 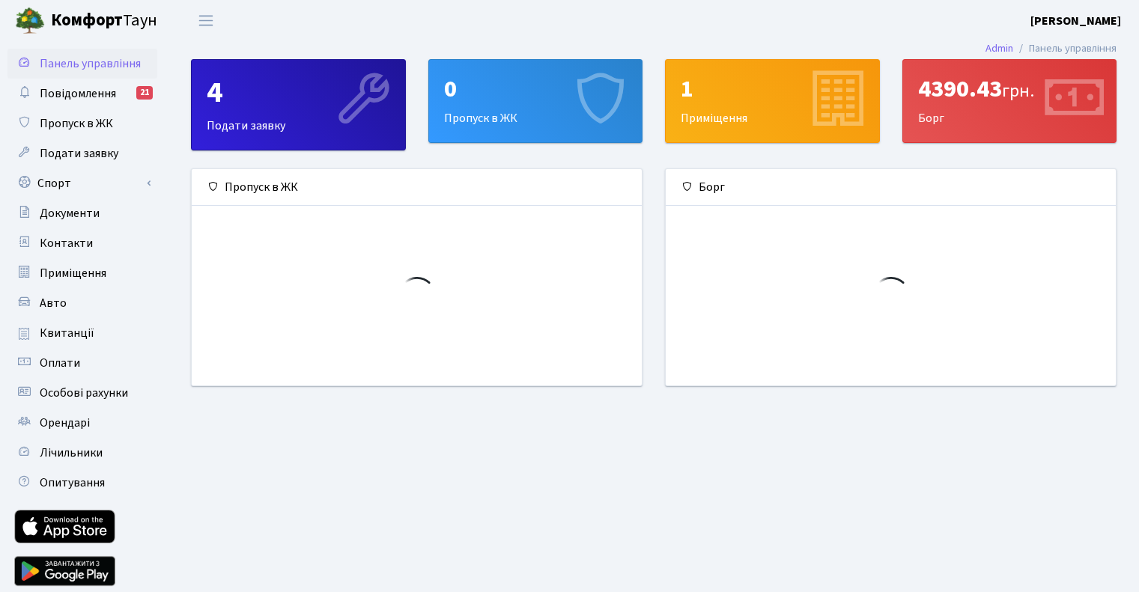 I want to click on span: Авто, so click(x=53, y=303).